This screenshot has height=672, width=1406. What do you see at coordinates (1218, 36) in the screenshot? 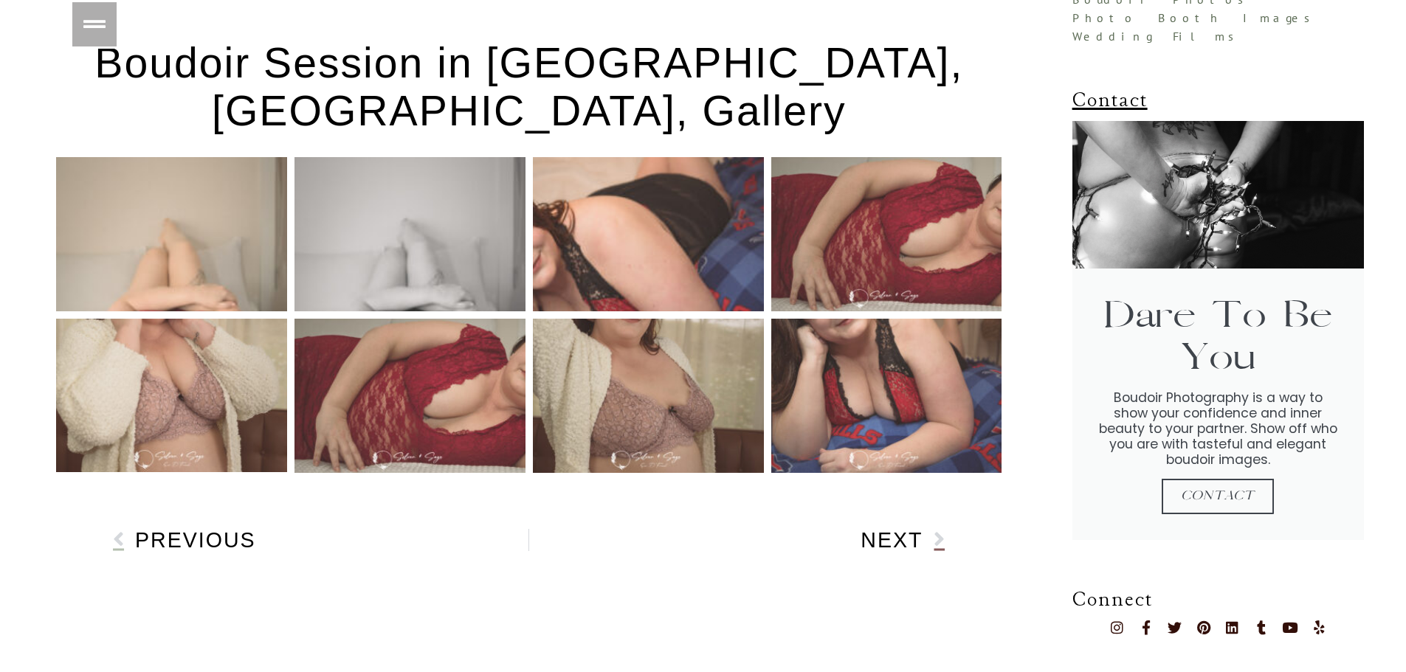
I see `a: Wedding Films` at bounding box center [1218, 36].